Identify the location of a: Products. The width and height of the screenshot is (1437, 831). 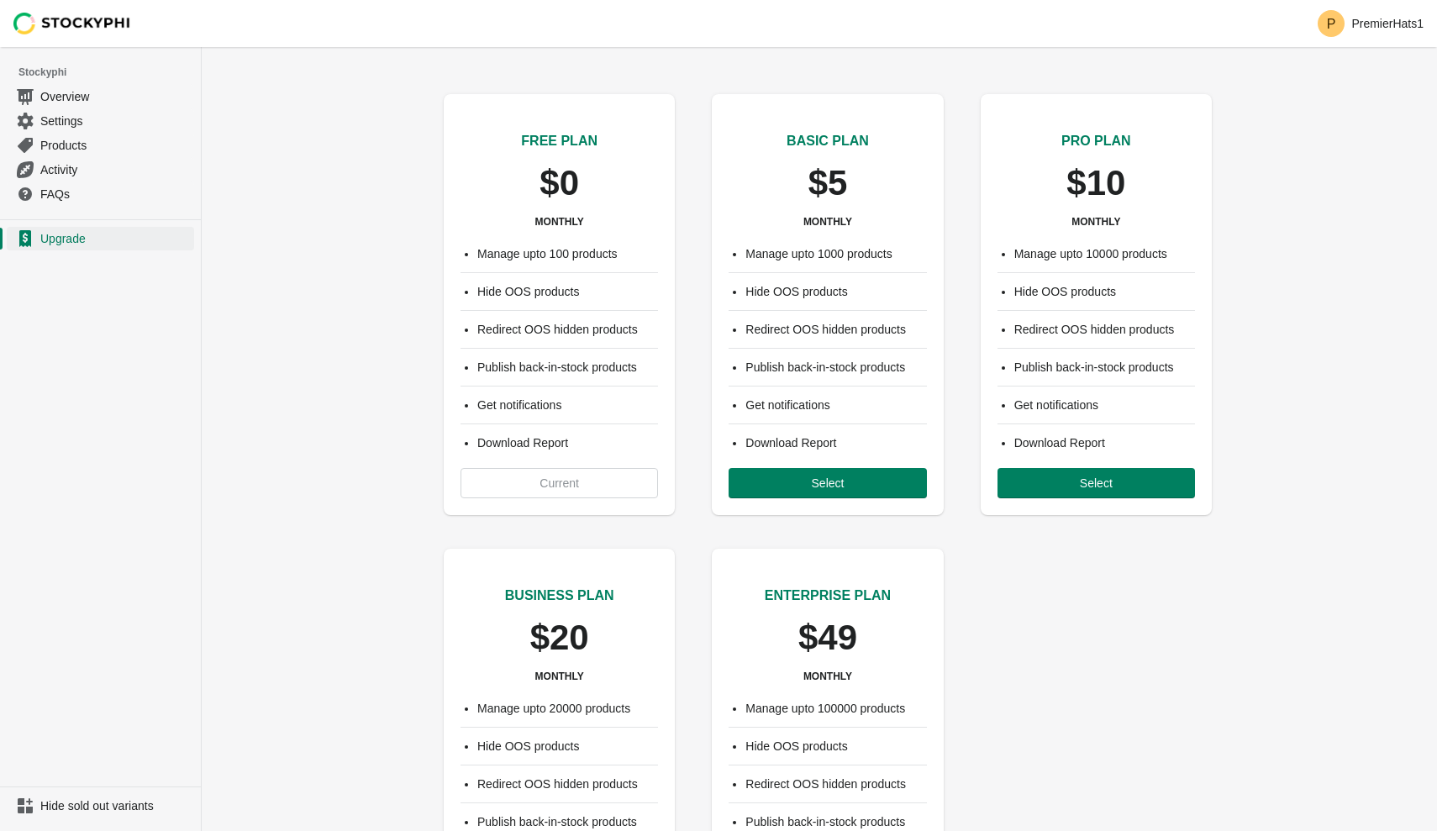
(100, 145).